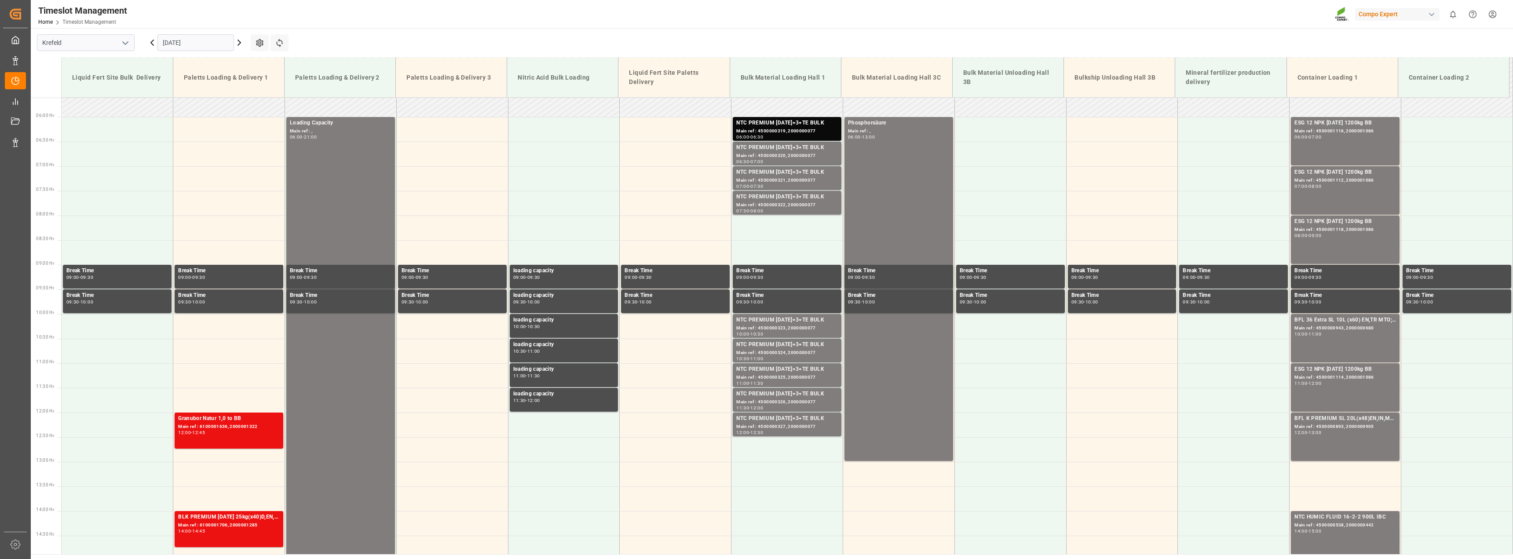 Image resolution: width=1513 pixels, height=559 pixels. Describe the element at coordinates (1345, 131) in the screenshot. I see `div: Main ref : 4500001116, 2000001086` at that location.